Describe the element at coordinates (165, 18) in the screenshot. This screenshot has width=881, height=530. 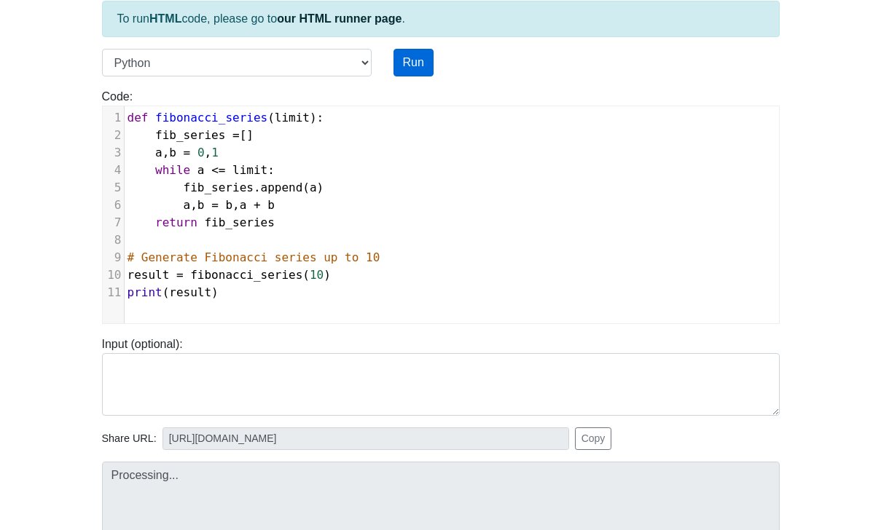
I see `strong: HTML` at that location.